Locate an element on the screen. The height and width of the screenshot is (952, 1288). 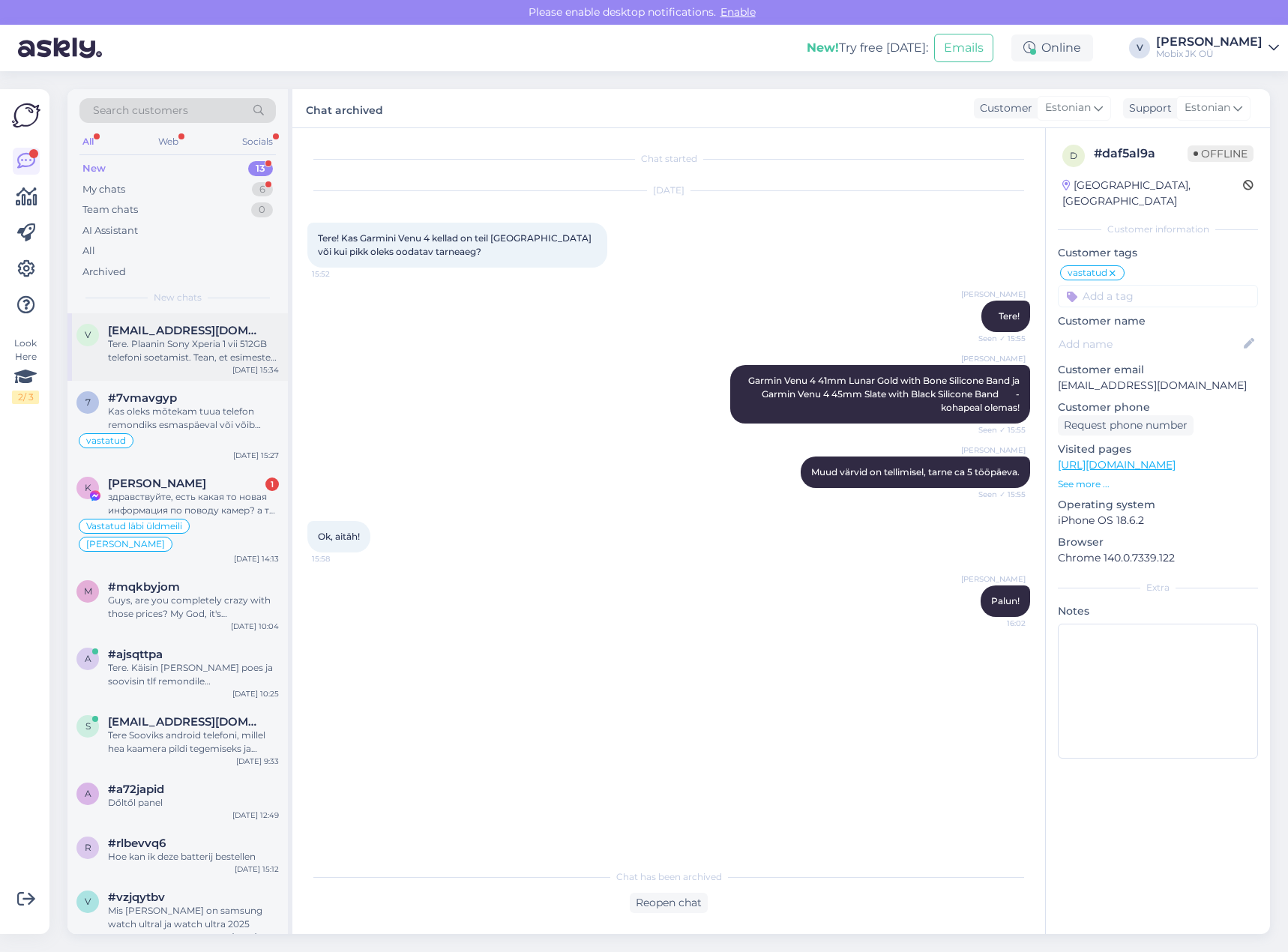
p: Notes is located at coordinates (1158, 611).